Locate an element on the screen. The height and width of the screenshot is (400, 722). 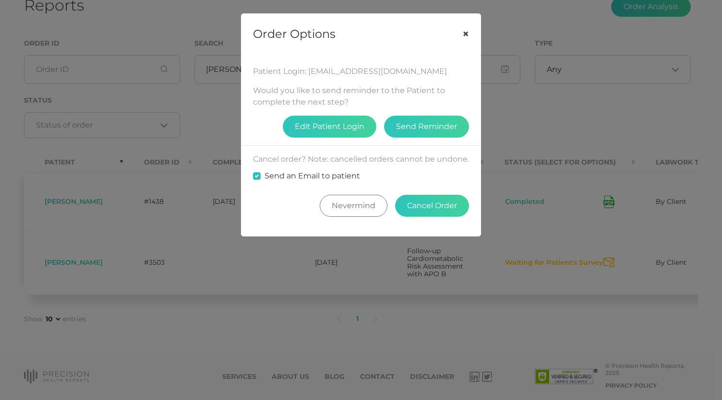
h5: Order Options is located at coordinates (294, 34).